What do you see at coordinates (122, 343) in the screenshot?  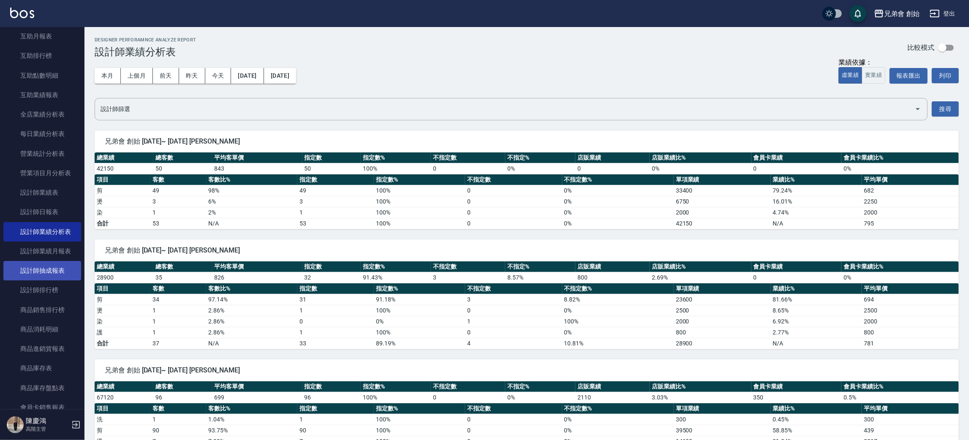 I see `td: 合計` at bounding box center [122, 343].